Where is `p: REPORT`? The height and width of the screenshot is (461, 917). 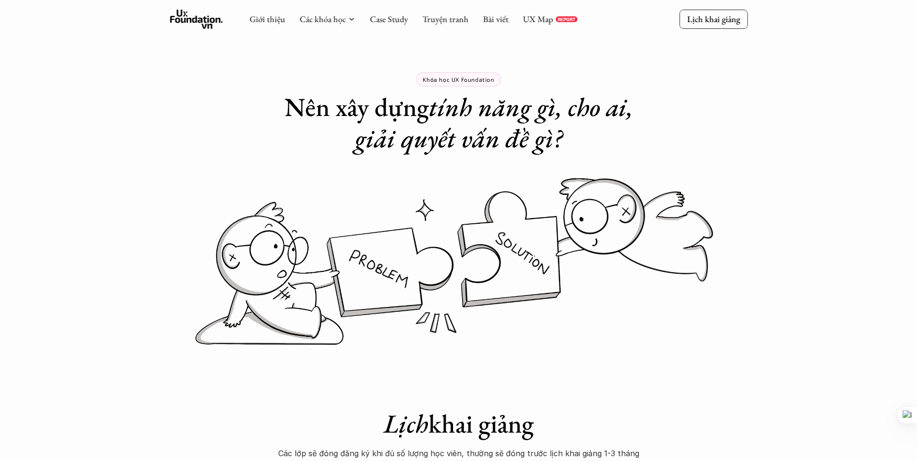 p: REPORT is located at coordinates (566, 19).